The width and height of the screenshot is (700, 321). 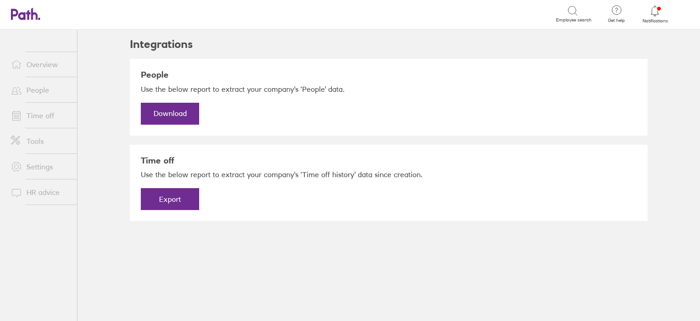 I want to click on p: Use the below report to extract your company's ‘Time off history’ data since creation., so click(x=389, y=174).